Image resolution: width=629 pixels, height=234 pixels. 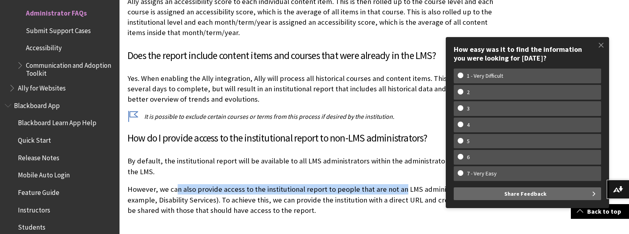 What do you see at coordinates (485, 76) in the screenshot?
I see `w-span: 1 - Very Difficult` at bounding box center [485, 76].